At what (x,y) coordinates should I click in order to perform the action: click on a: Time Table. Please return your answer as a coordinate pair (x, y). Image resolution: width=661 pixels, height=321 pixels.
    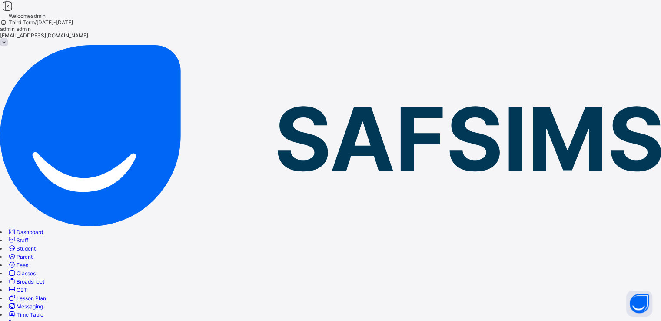
    Looking at the image, I should click on (25, 314).